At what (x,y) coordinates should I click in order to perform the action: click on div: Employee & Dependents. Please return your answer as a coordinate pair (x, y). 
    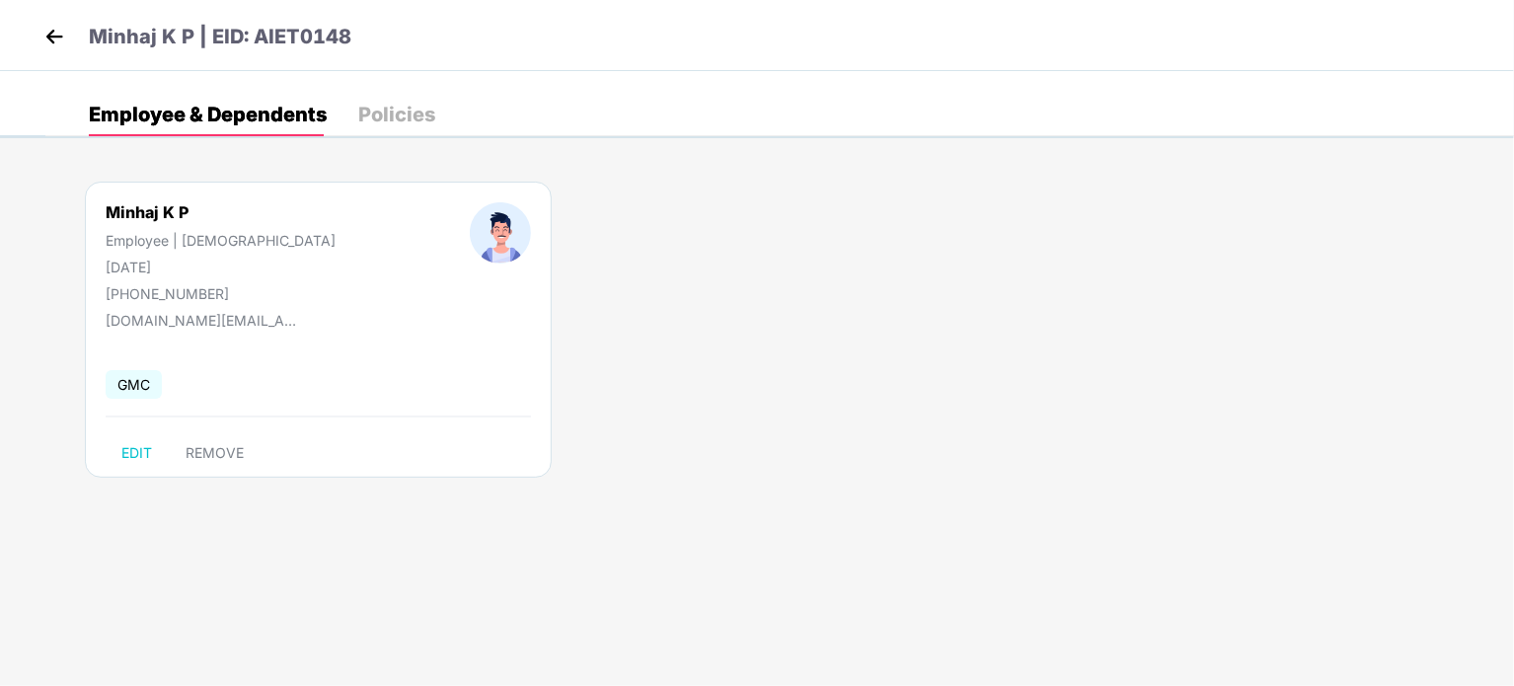
    Looking at the image, I should click on (207, 114).